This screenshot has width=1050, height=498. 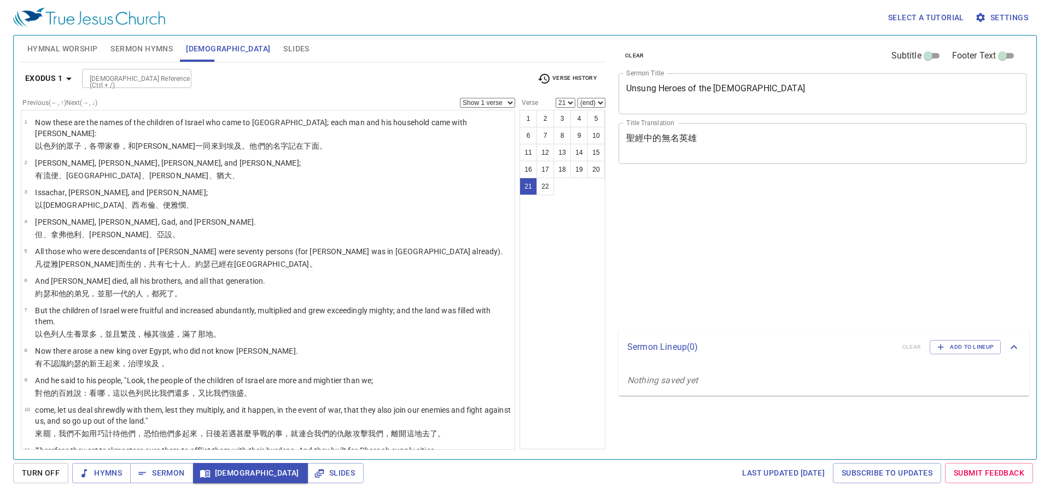 What do you see at coordinates (906, 56) in the screenshot?
I see `span: Subtitle` at bounding box center [906, 56].